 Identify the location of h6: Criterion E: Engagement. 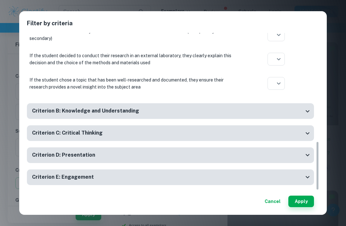
(63, 177).